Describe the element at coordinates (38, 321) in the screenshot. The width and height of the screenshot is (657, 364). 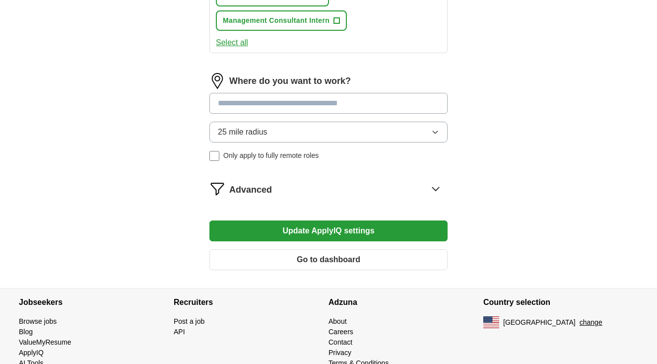
I see `a: Browse jobs` at that location.